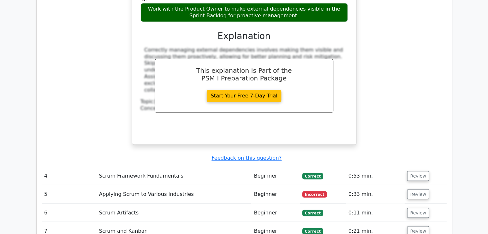 The image size is (488, 234). Describe the element at coordinates (69, 194) in the screenshot. I see `td: 5` at that location.